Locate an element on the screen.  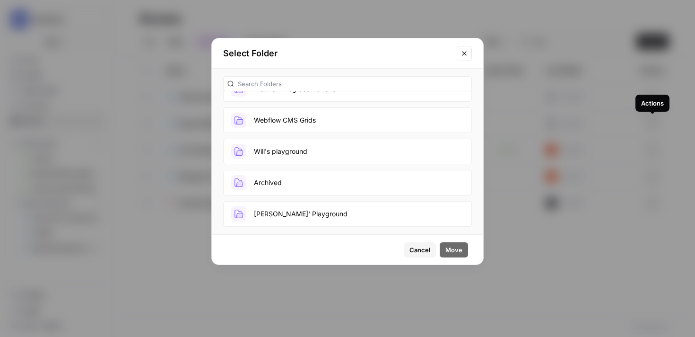
button: Webflow CMS Grids is located at coordinates (347, 120).